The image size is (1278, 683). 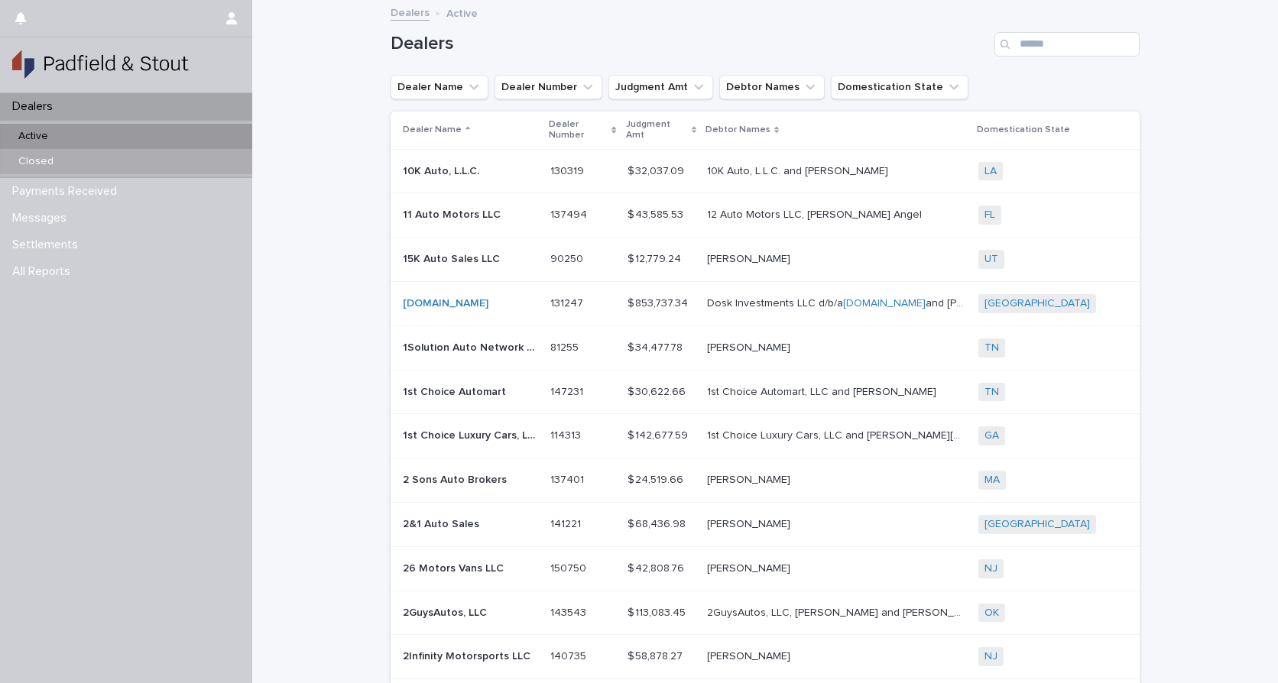 I want to click on button: Judgment Amt, so click(x=660, y=87).